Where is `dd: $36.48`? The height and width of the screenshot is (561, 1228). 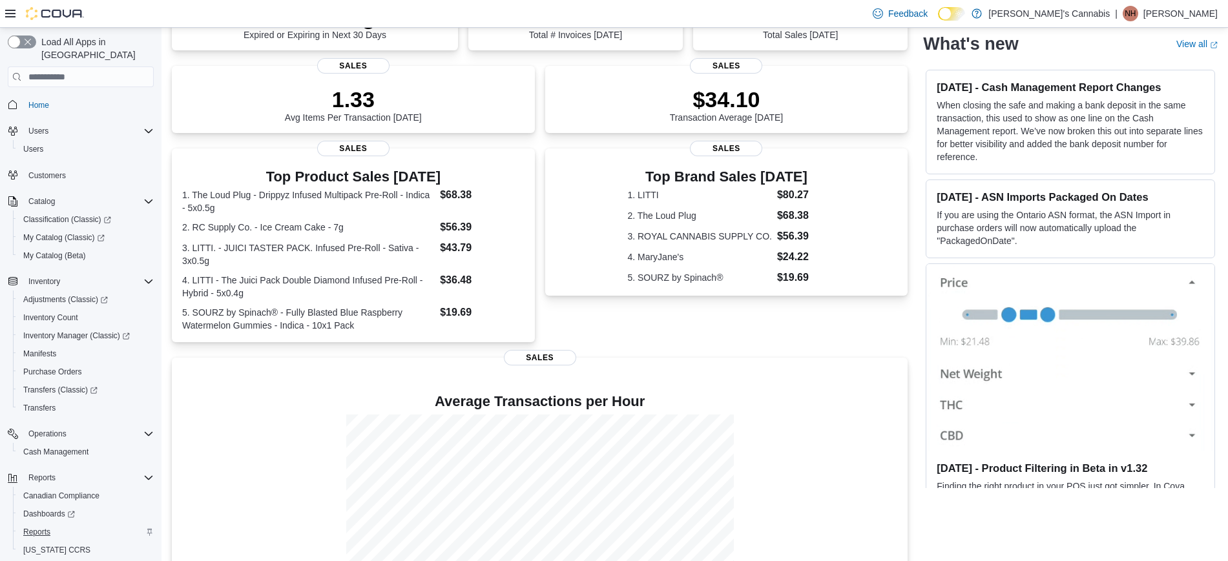
dd: $36.48 is located at coordinates (482, 280).